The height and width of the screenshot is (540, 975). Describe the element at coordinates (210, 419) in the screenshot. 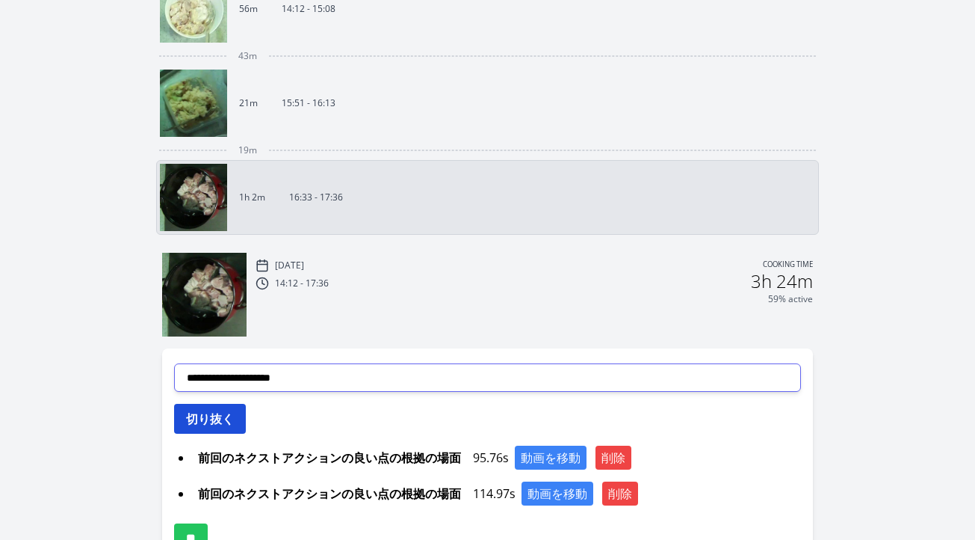

I see `button: 切り抜く` at that location.